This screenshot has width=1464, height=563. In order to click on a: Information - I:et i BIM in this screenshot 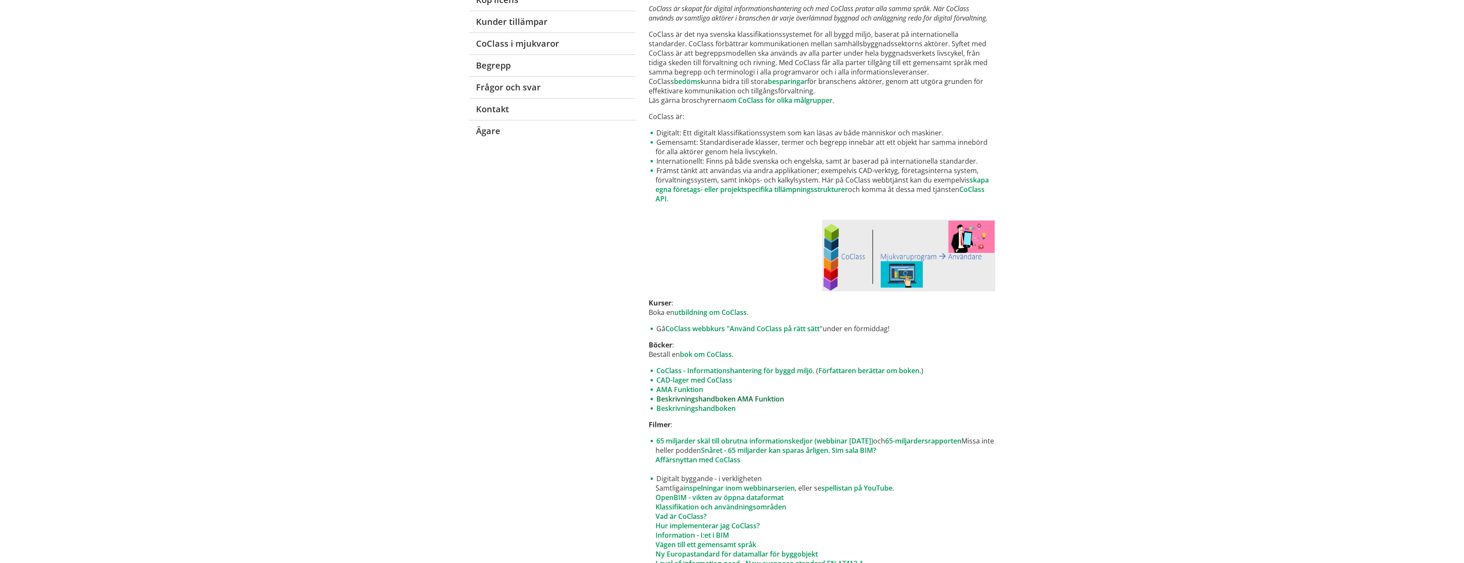, I will do `click(692, 535)`.